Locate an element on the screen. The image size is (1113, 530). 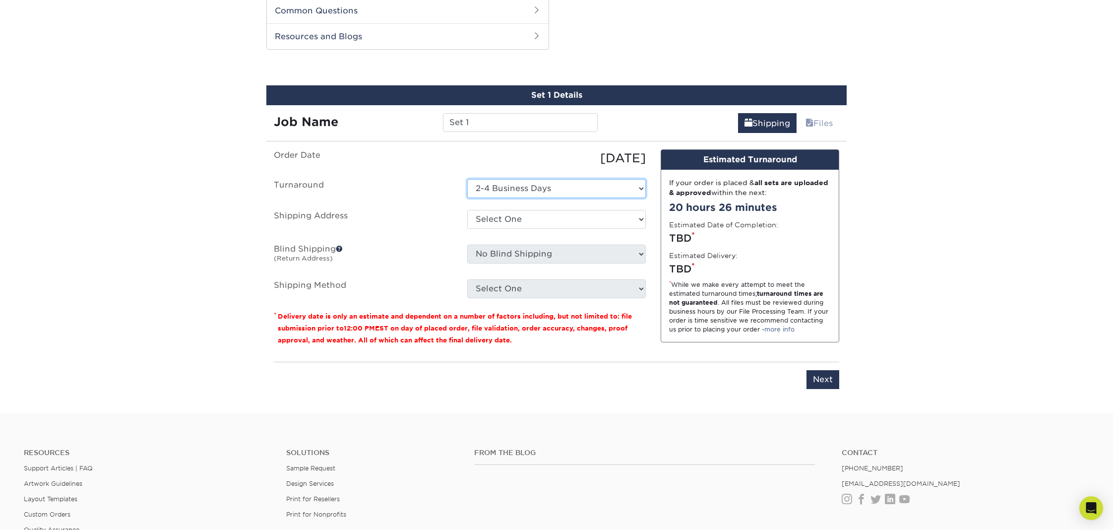
label: Blind Shipping is located at coordinates (363, 256).